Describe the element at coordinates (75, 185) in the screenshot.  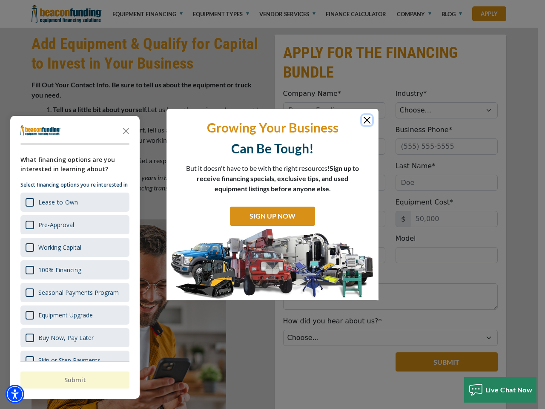
I see `p: Select financing options you're interested in` at that location.